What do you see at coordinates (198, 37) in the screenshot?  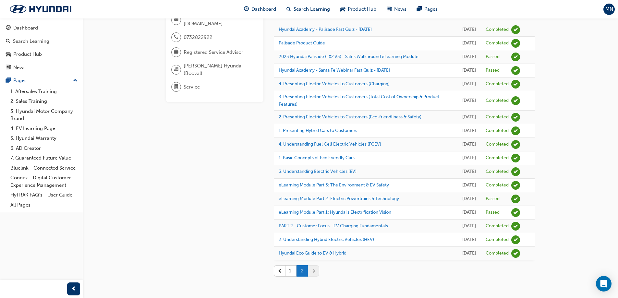 I see `span: 0732822922` at bounding box center [198, 37].